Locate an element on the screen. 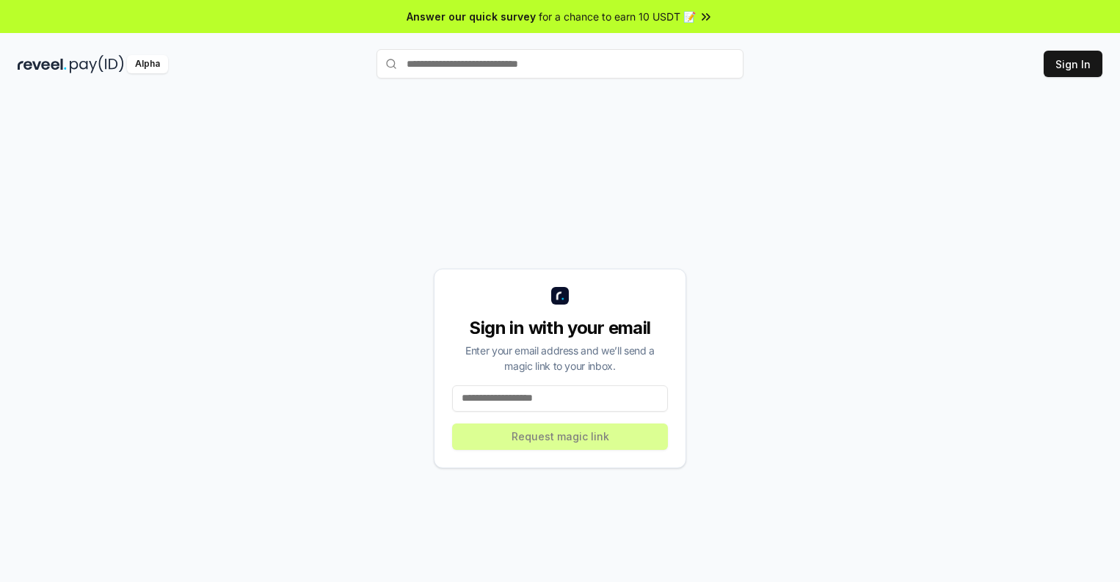 The width and height of the screenshot is (1120, 582). button: Sign In is located at coordinates (1073, 64).